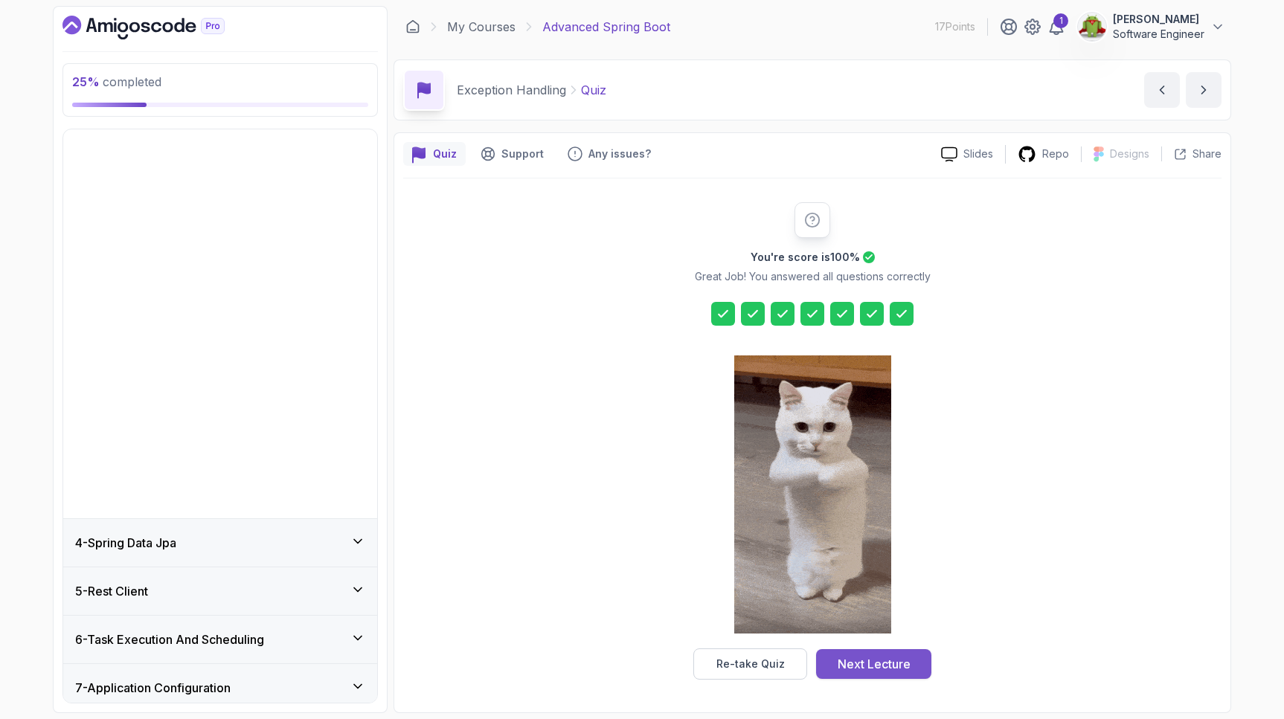  I want to click on button: Re-take Quiz, so click(750, 664).